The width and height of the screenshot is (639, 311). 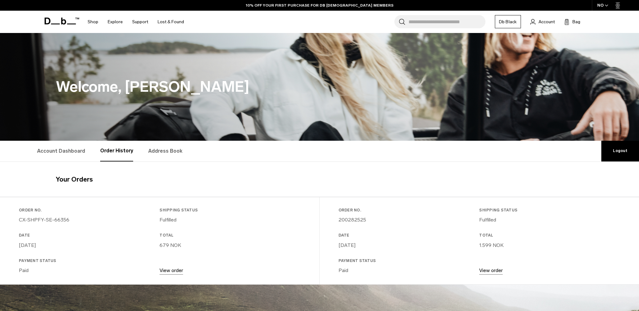 I want to click on a: CX-SHPFY-SE-66356, so click(x=44, y=219).